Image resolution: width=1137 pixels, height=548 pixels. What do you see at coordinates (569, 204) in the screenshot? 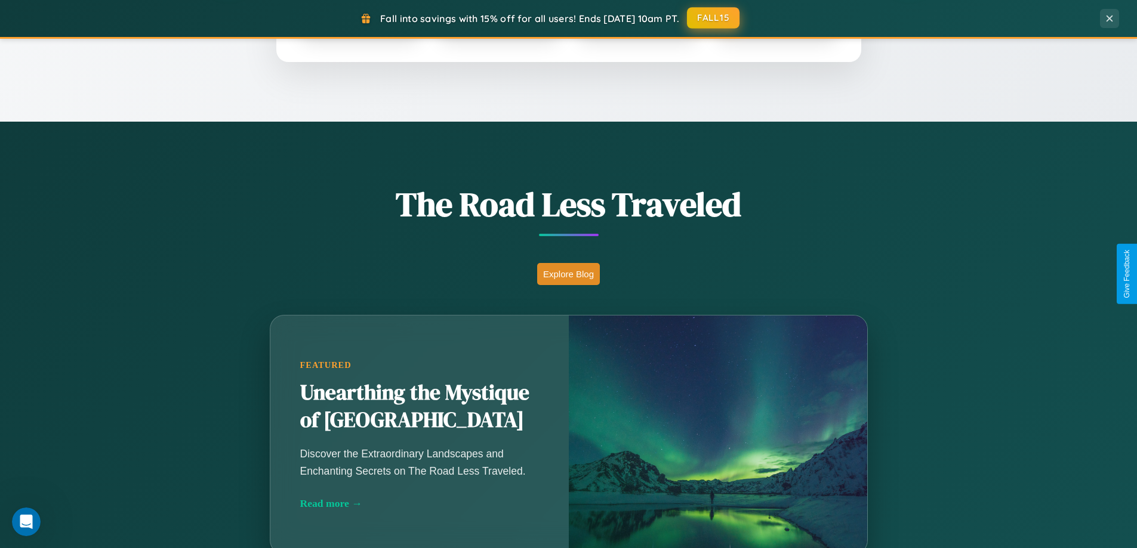
I see `h1: The Road Less Traveled` at bounding box center [569, 204].